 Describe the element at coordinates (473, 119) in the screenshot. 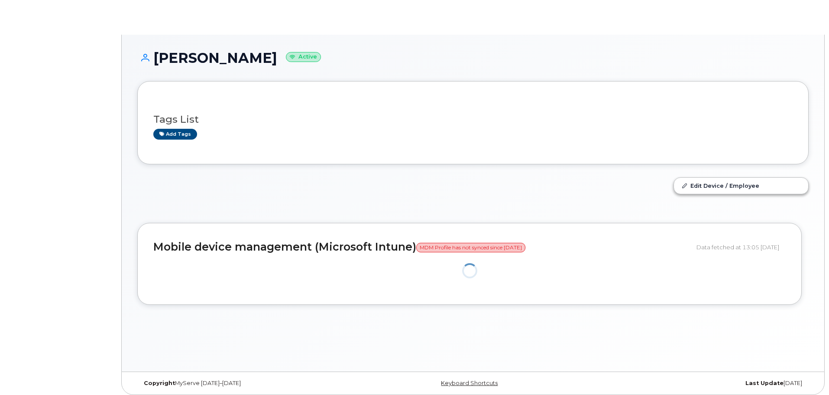

I see `h3: Tags List` at that location.